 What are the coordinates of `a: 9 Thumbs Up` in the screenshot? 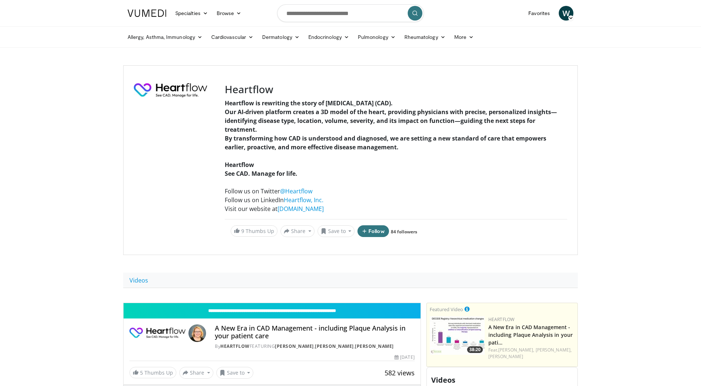 It's located at (254, 231).